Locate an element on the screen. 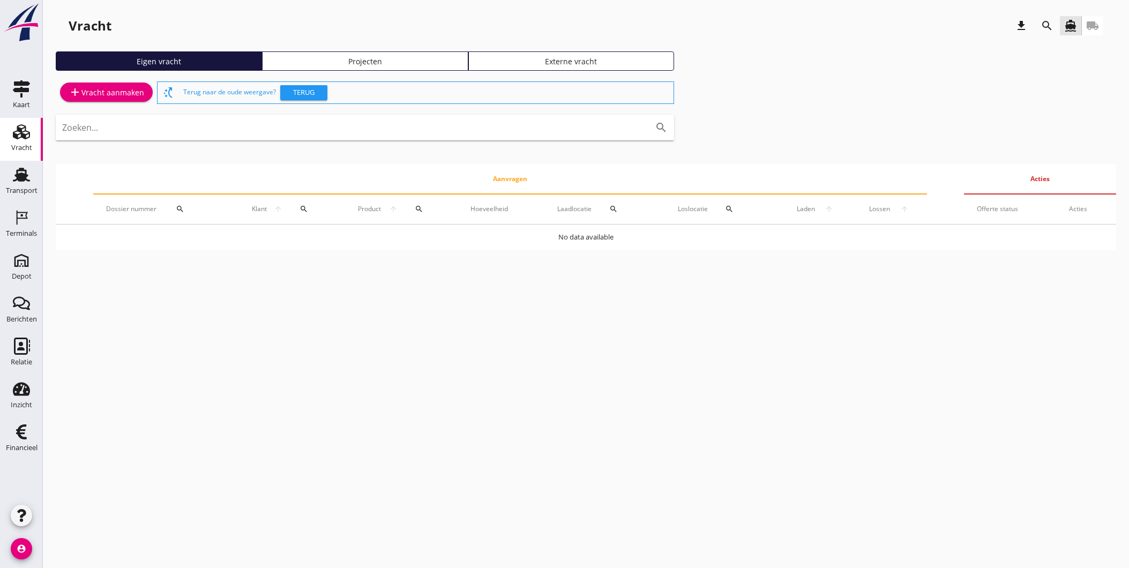  div: Dossier nummer is located at coordinates (165, 209).